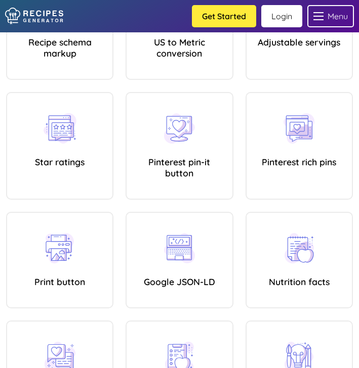 Image resolution: width=359 pixels, height=368 pixels. I want to click on h4: Recipe schema markup, so click(60, 48).